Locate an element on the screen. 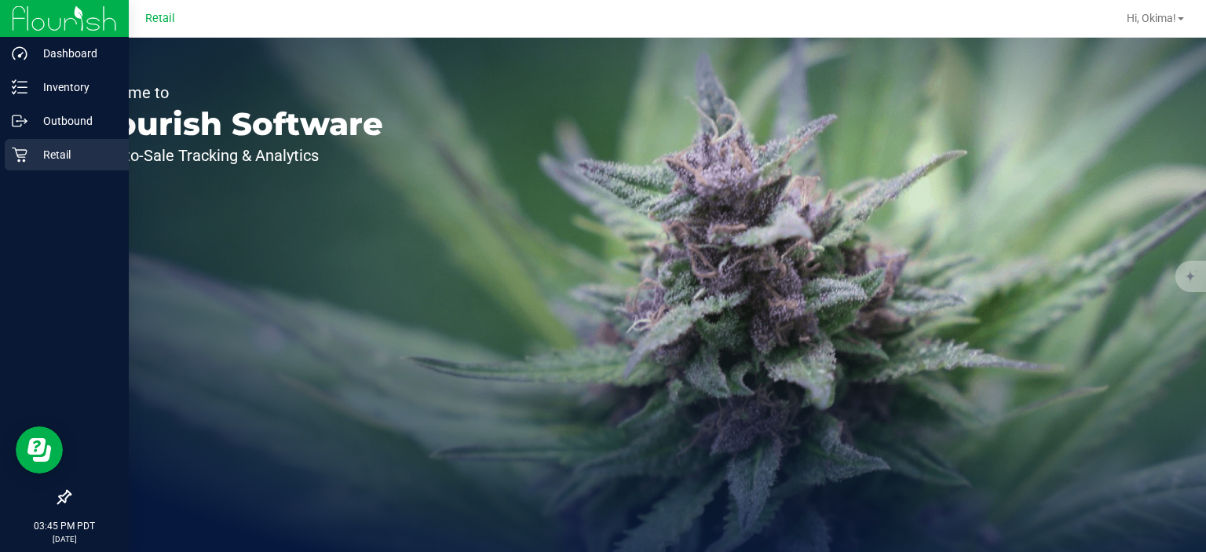  inline-svg: Retail is located at coordinates (20, 155).